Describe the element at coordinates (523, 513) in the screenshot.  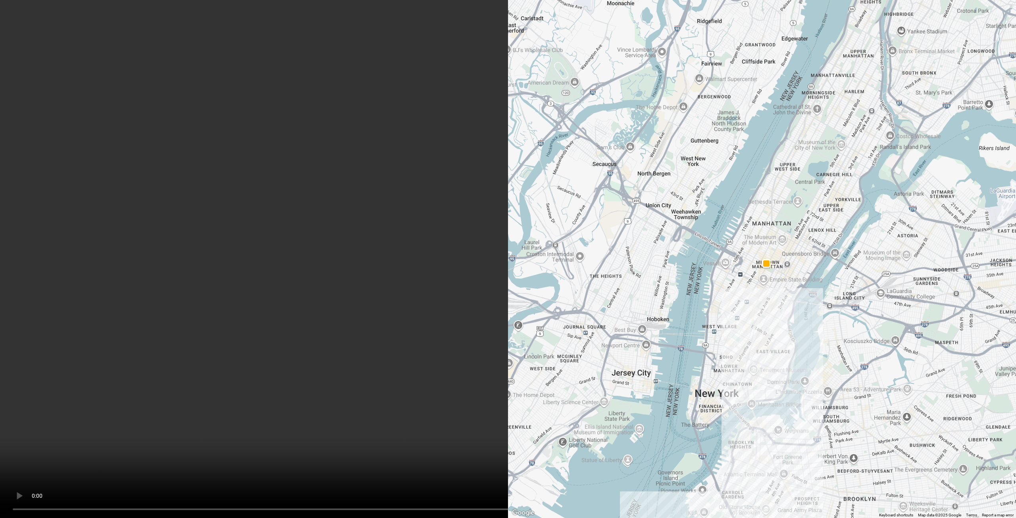
I see `img: Google` at that location.